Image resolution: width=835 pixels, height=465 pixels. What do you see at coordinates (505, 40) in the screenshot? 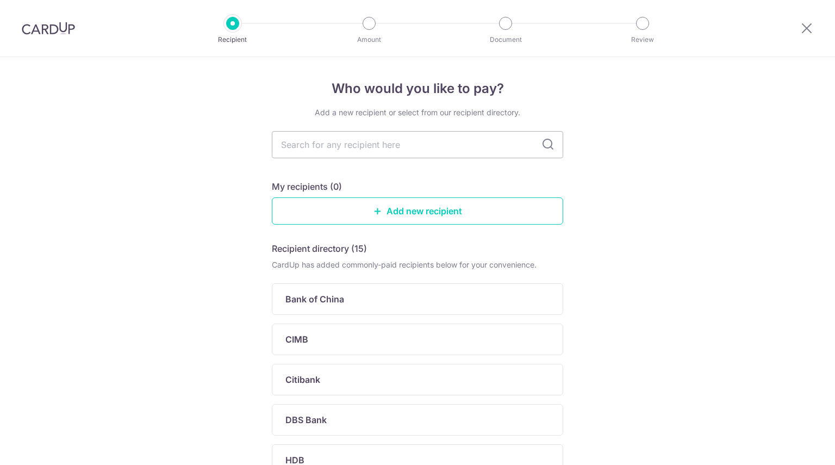
I see `p: Document` at bounding box center [505, 40].